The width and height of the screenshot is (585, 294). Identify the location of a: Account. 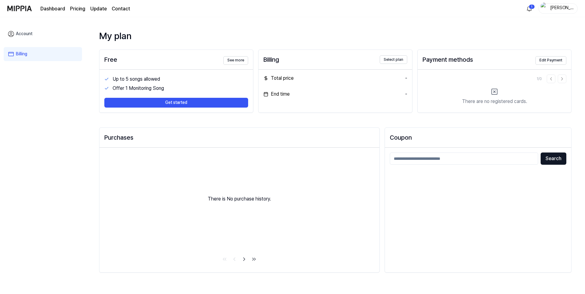
(43, 34).